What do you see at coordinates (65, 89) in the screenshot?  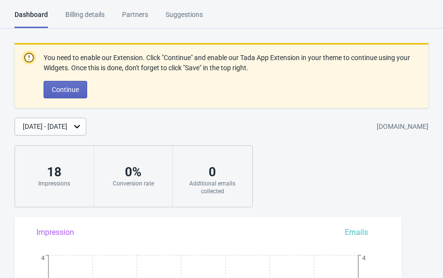 I see `span: Continue` at bounding box center [65, 89].